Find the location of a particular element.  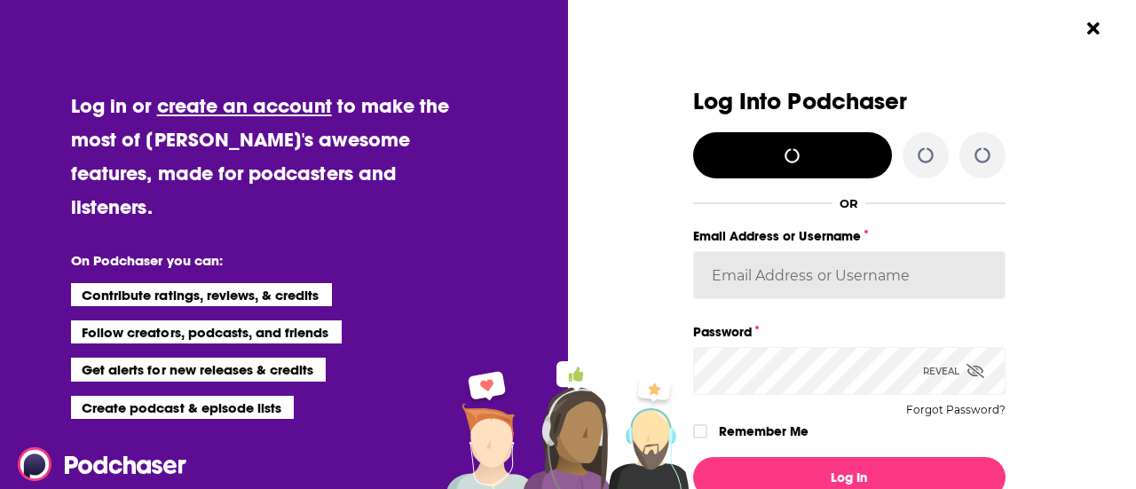

li: Get alerts for new releases & credits is located at coordinates (198, 369).